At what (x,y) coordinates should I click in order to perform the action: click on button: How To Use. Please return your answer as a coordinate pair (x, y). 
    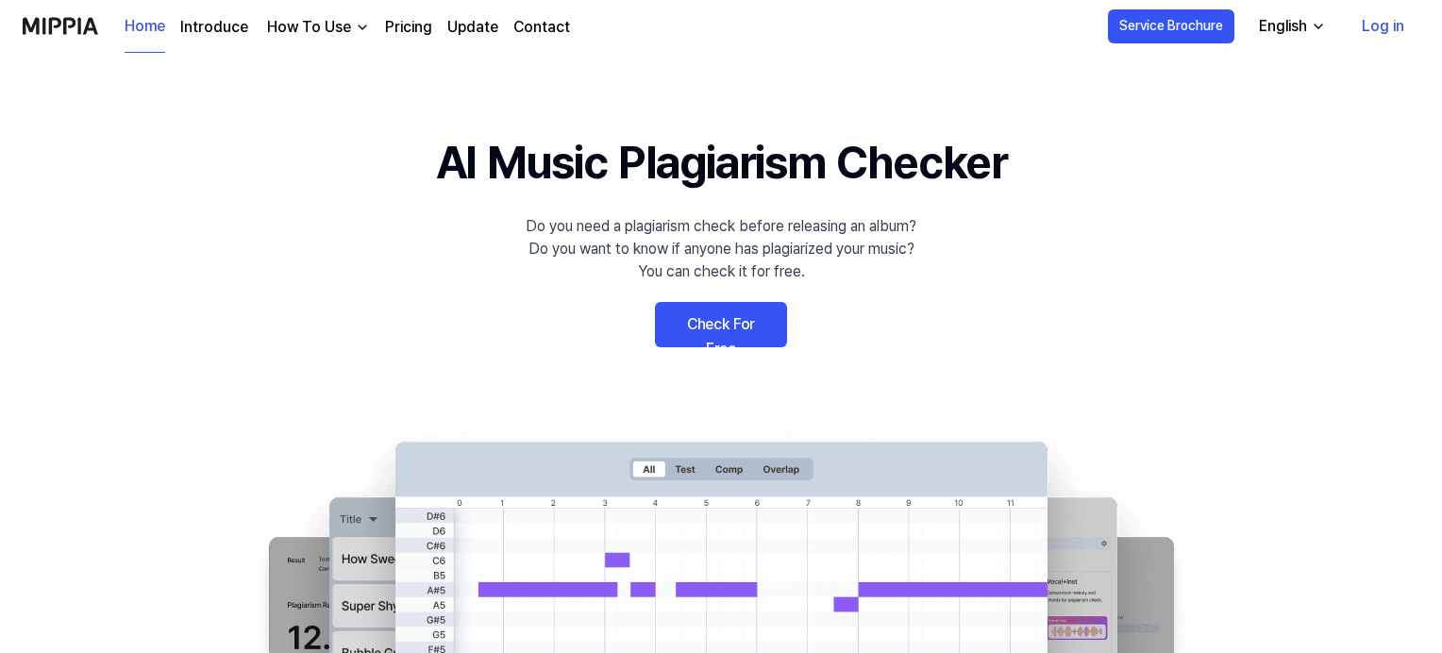
    Looking at the image, I should click on (316, 27).